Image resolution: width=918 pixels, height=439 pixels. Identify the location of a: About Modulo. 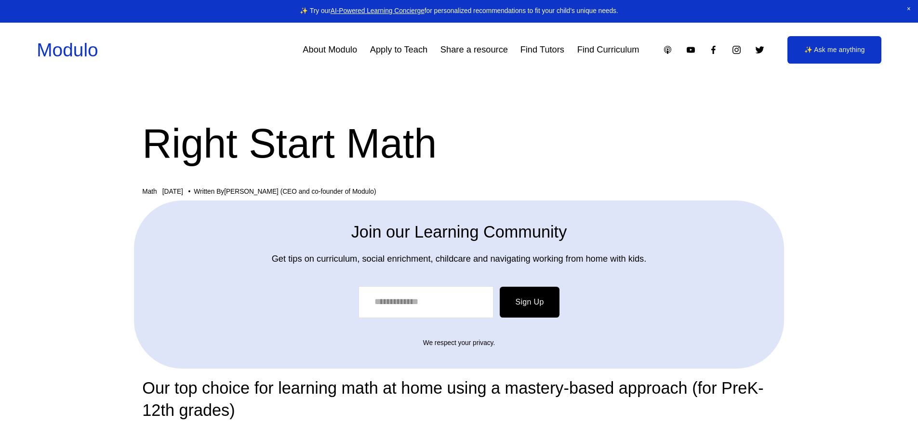
(329, 50).